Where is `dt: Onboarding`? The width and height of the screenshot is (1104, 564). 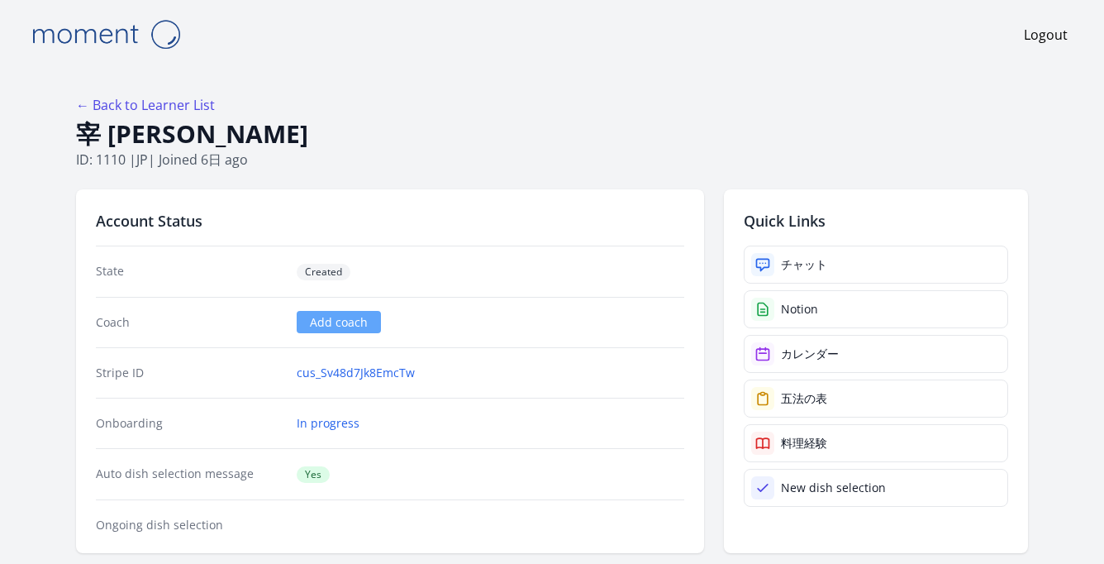
dt: Onboarding is located at coordinates (189, 423).